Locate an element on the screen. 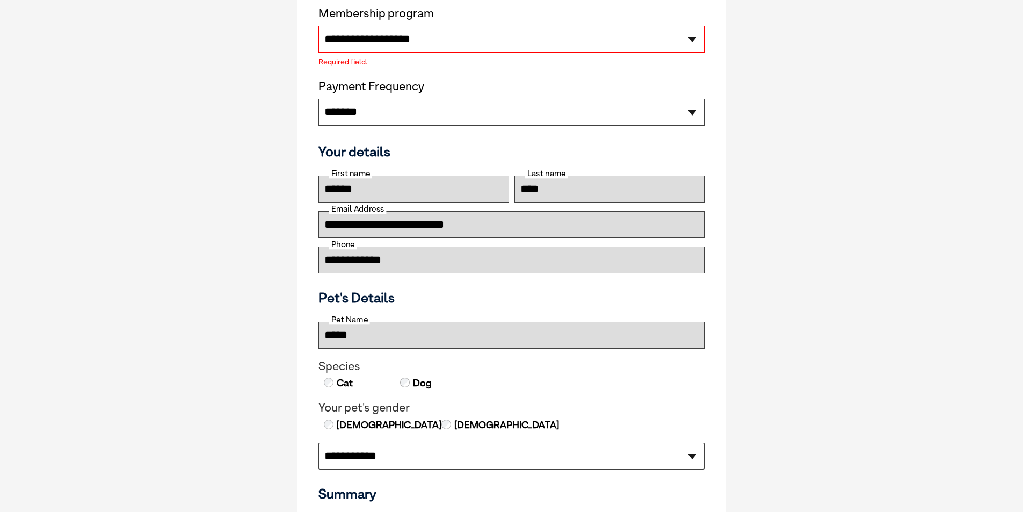  h3: Summary is located at coordinates (511, 493).